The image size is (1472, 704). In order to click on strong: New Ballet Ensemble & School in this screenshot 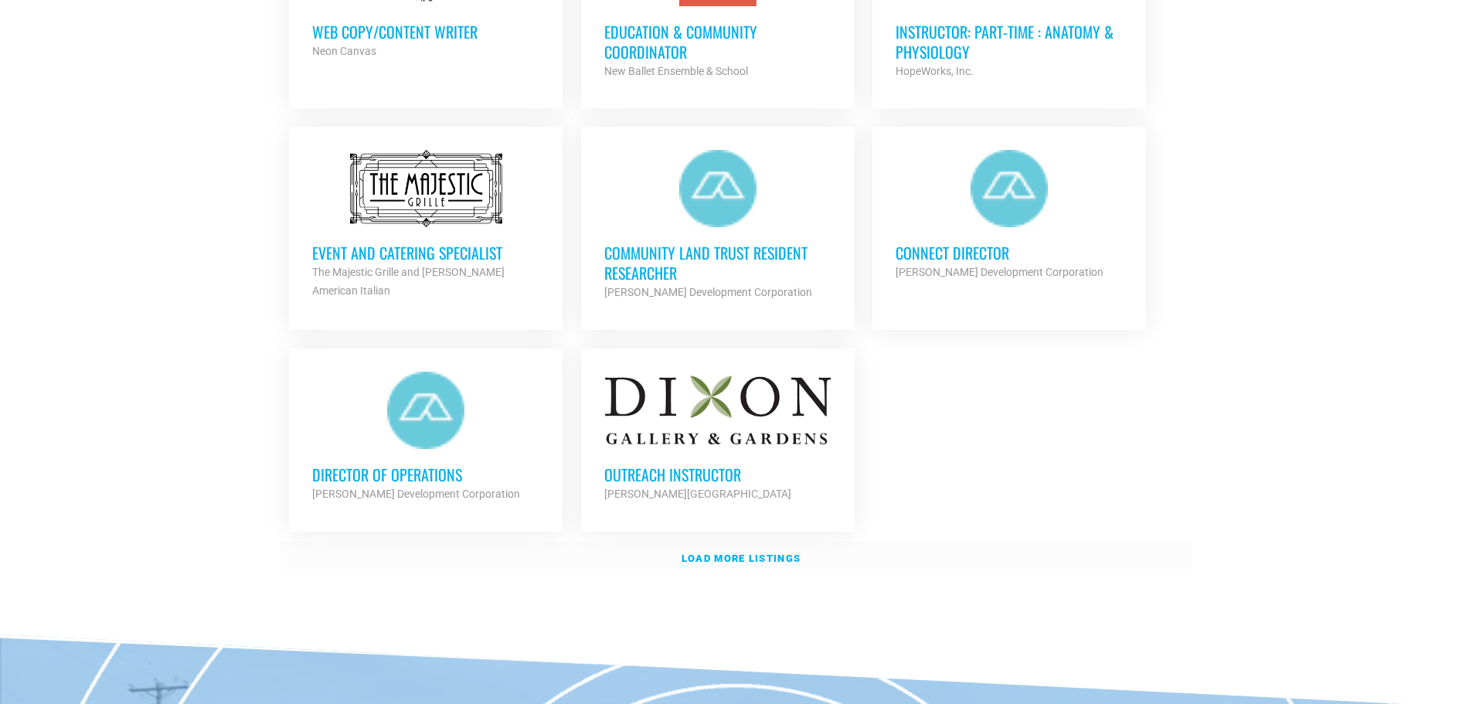, I will do `click(676, 71)`.